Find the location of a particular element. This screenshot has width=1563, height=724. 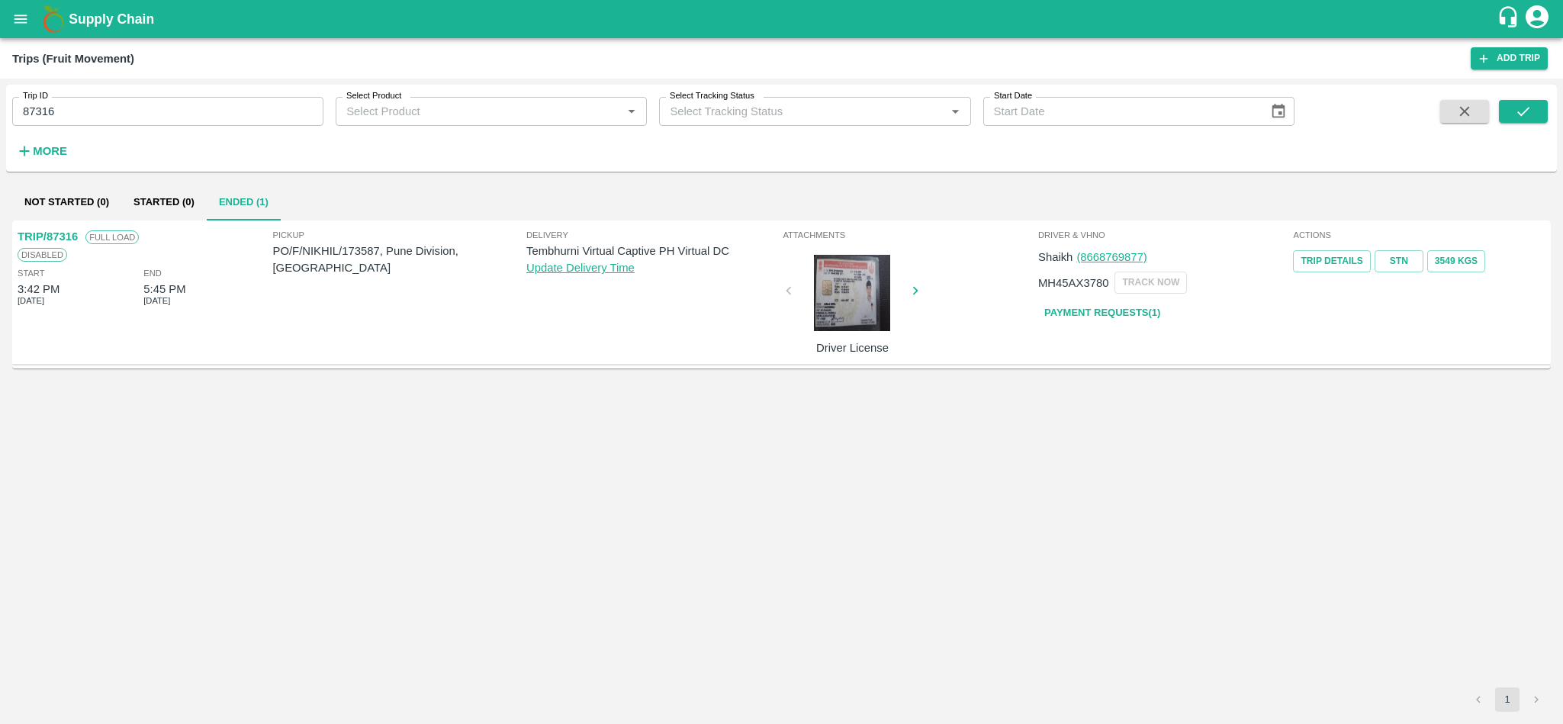

button: More is located at coordinates (41, 151).